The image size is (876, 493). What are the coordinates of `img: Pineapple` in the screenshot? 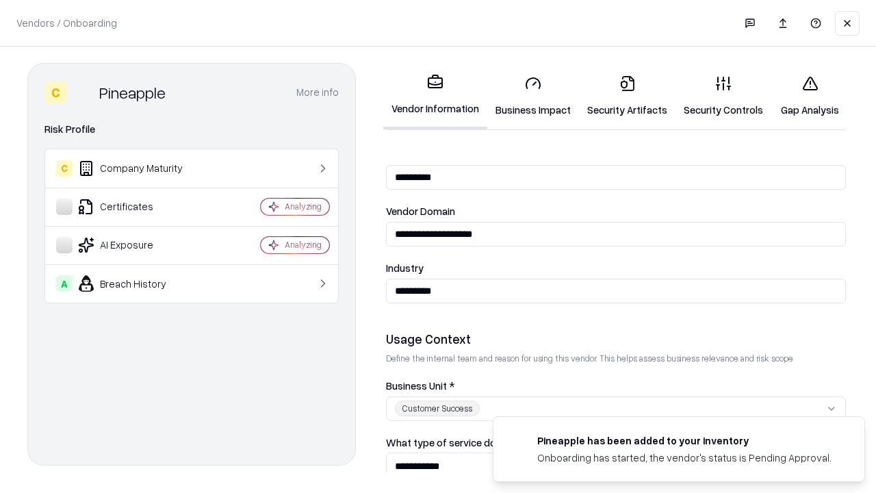 It's located at (83, 92).